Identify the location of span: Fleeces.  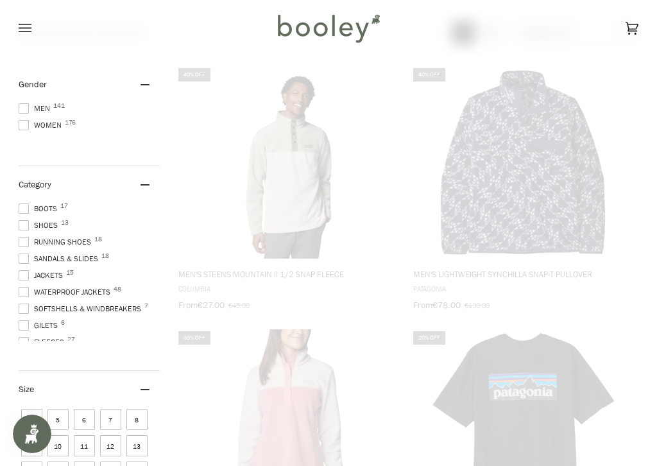
(43, 342).